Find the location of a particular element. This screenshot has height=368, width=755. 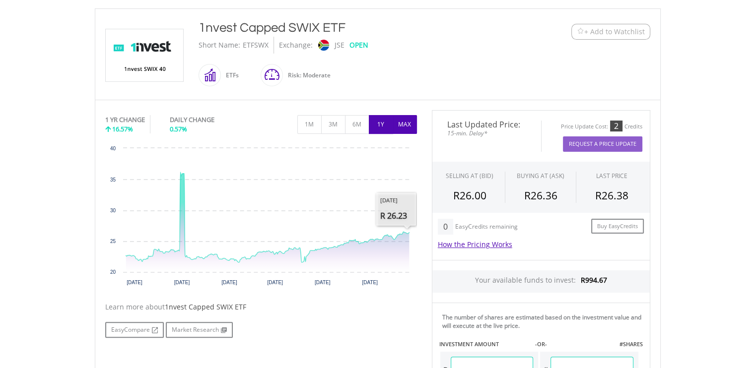

div: The number of shares are estimated based on the investment value and will execute at the live price. is located at coordinates (544, 321).